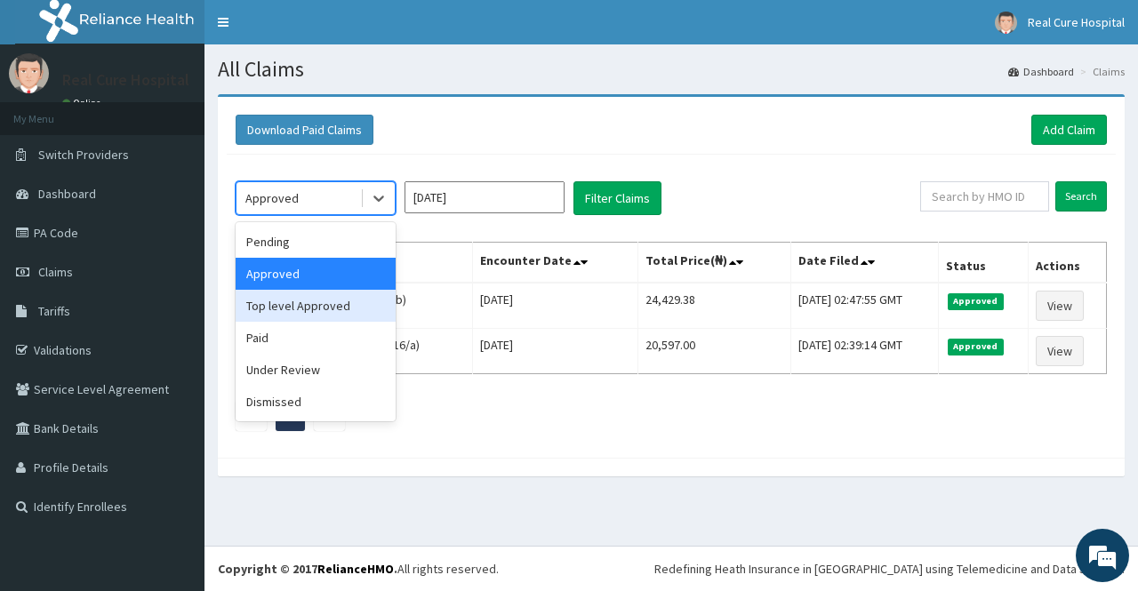 The width and height of the screenshot is (1138, 591). I want to click on input: Select Month and Year, so click(484, 197).